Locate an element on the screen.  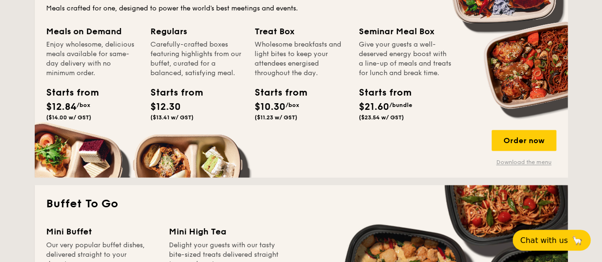
div: Meals crafted for one, designed to power the world's best meetings and events. is located at coordinates (301, 9).